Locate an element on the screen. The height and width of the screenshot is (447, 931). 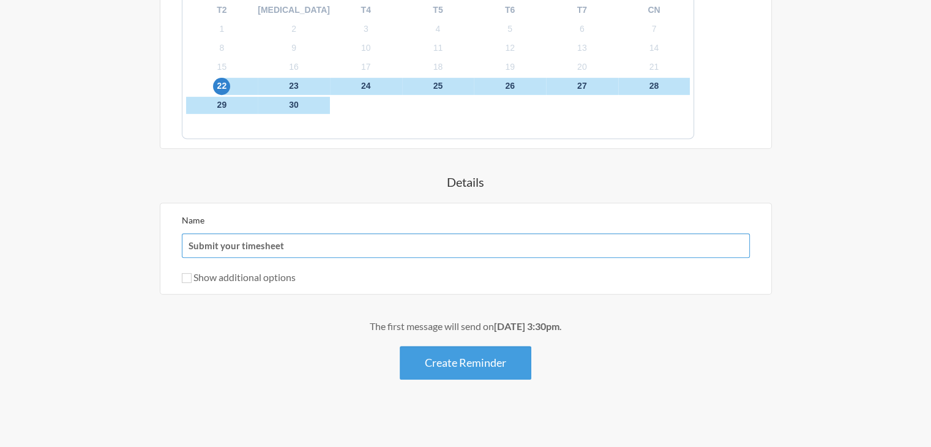
span: Thứ Tư, 29 tháng 10, 2025 is located at coordinates (222, 105).